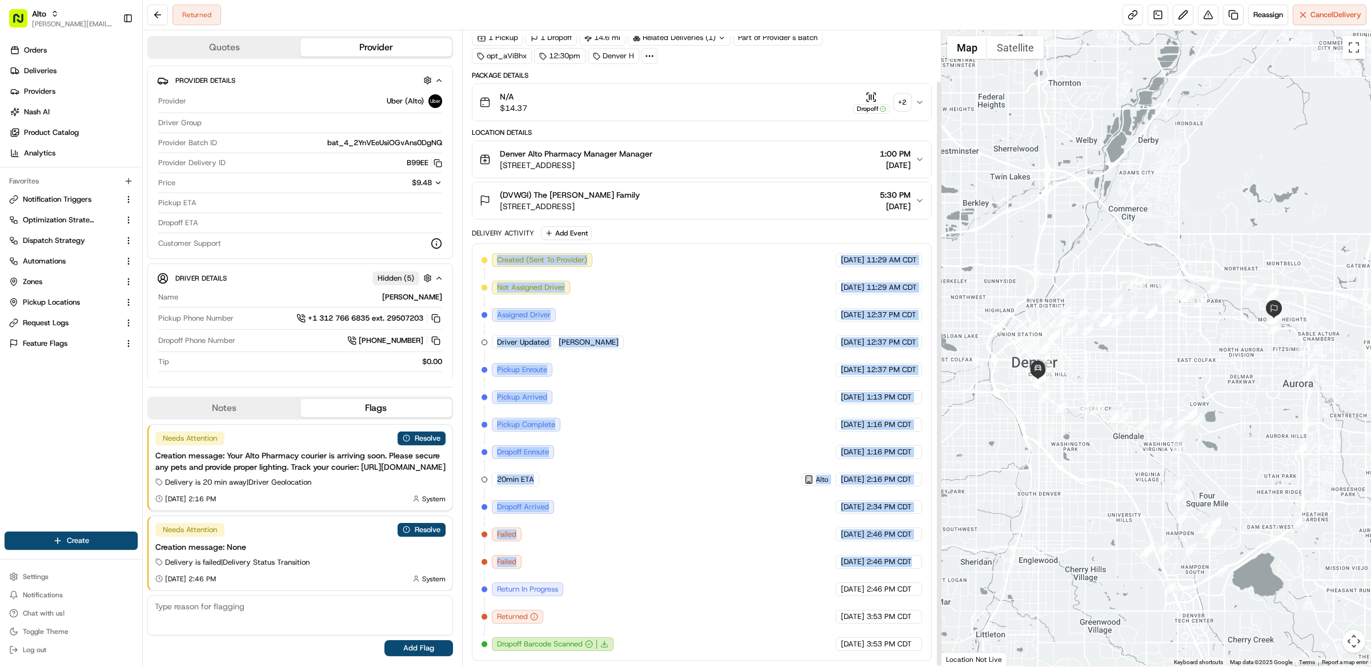  Describe the element at coordinates (1268, 15) in the screenshot. I see `span: Reassign` at that location.